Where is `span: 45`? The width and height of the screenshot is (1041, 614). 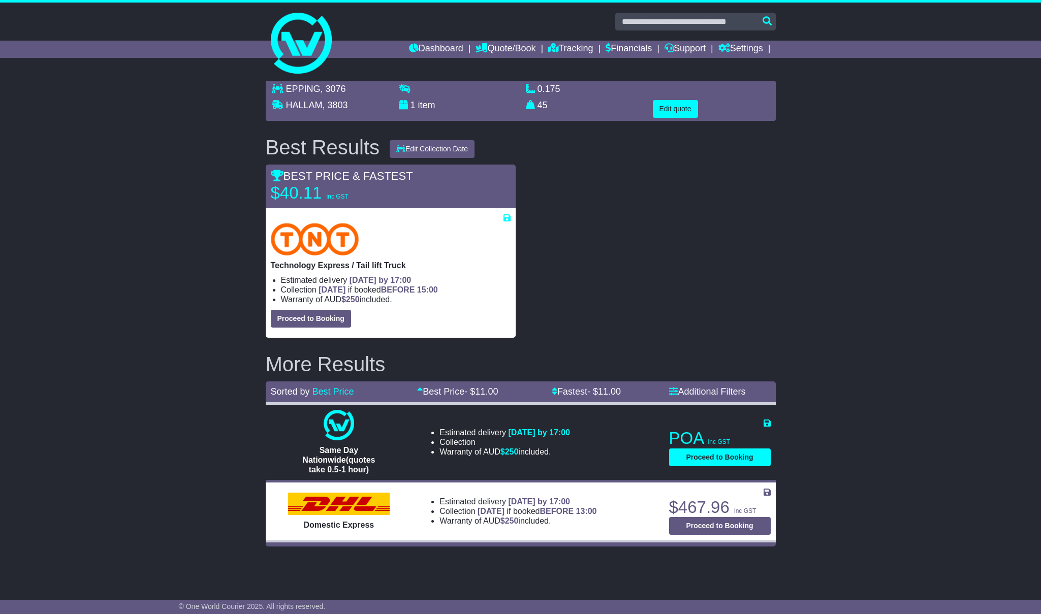 span: 45 is located at coordinates (543, 105).